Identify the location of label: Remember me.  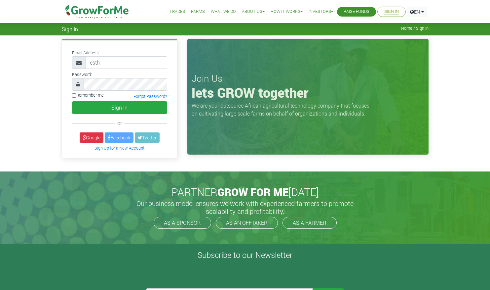
(88, 95).